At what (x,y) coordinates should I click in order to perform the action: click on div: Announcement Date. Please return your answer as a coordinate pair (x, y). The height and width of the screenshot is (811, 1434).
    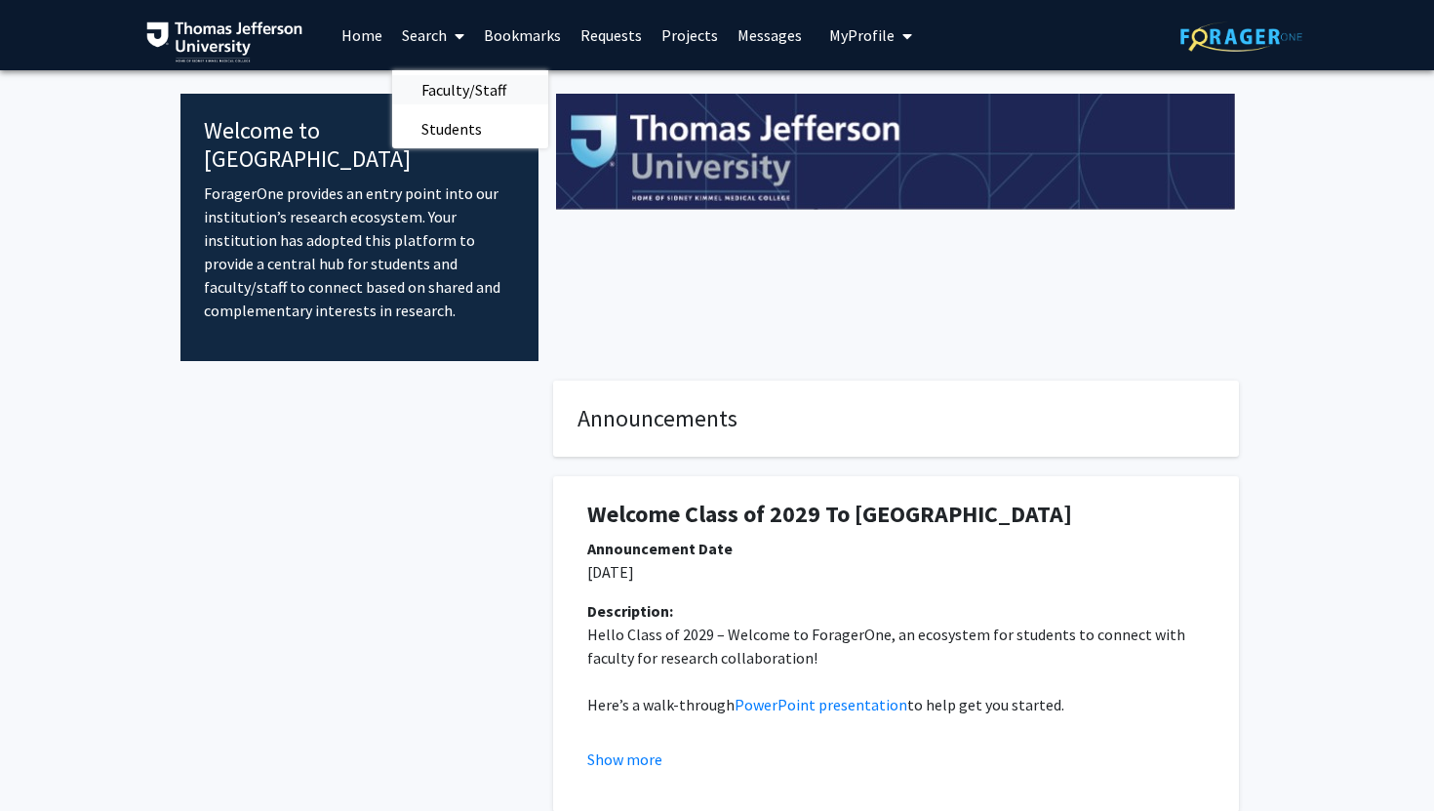
    Looking at the image, I should click on (896, 548).